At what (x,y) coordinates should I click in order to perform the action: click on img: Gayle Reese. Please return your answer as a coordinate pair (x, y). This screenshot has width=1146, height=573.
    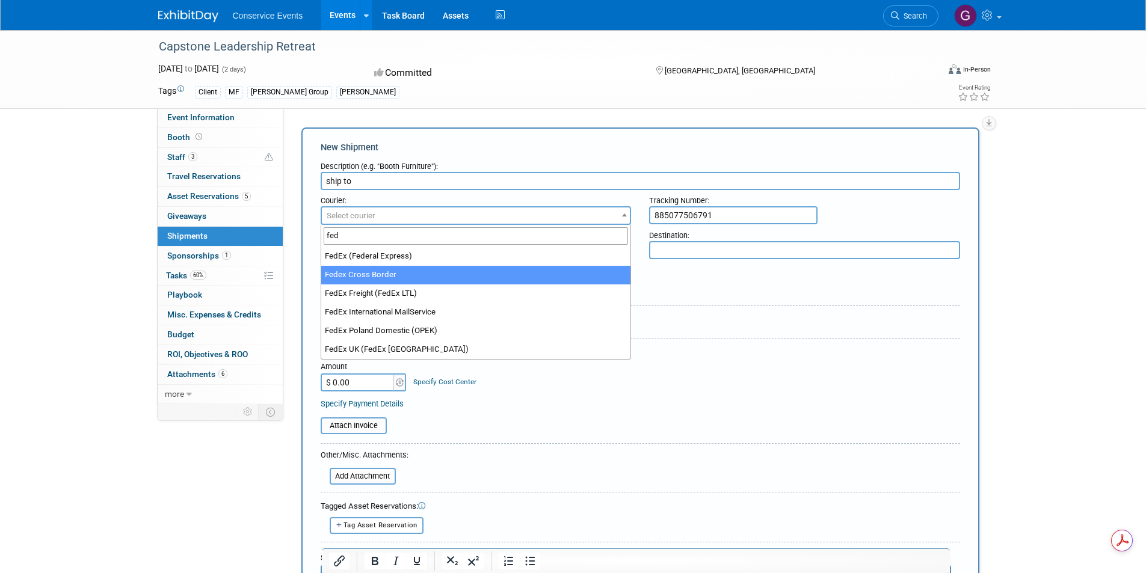
    Looking at the image, I should click on (965, 16).